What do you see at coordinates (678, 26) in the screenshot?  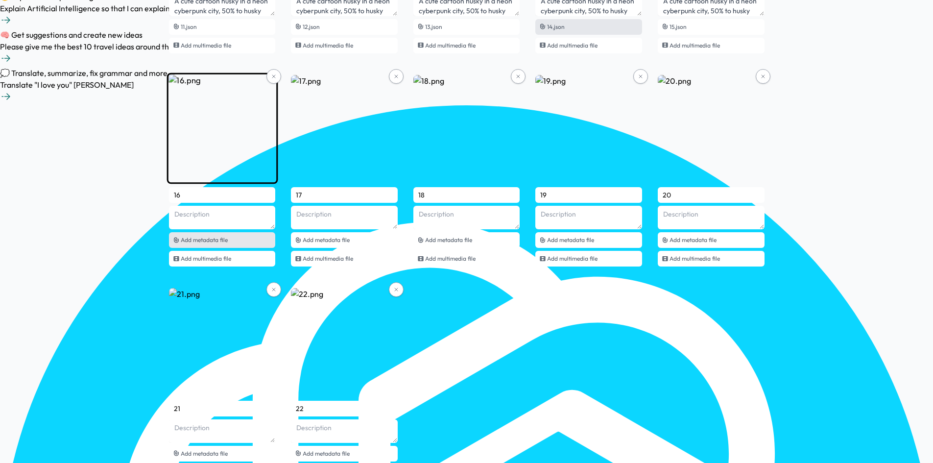 I see `span: 15.json` at bounding box center [678, 26].